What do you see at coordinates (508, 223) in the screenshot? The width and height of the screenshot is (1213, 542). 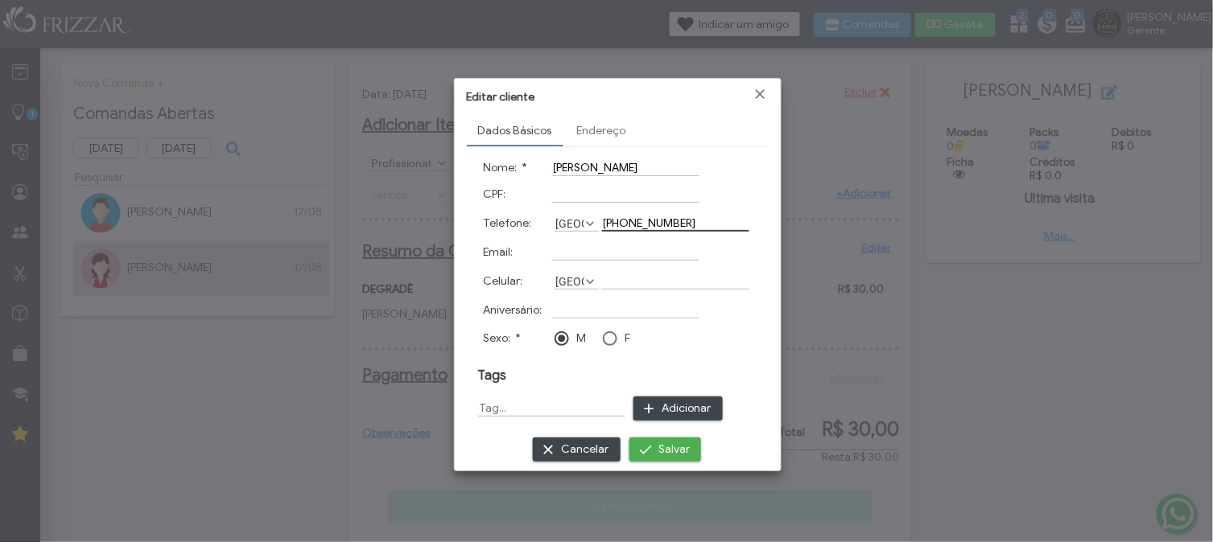 I see `label: Telefone:` at bounding box center [508, 223].